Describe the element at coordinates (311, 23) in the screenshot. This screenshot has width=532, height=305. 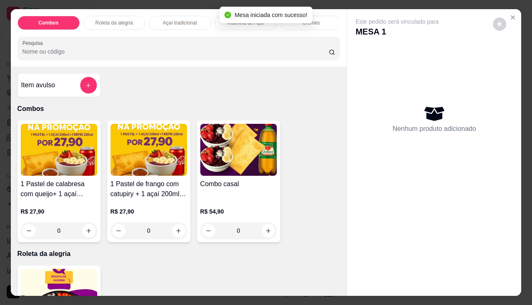
I see `p: Cremes` at that location.